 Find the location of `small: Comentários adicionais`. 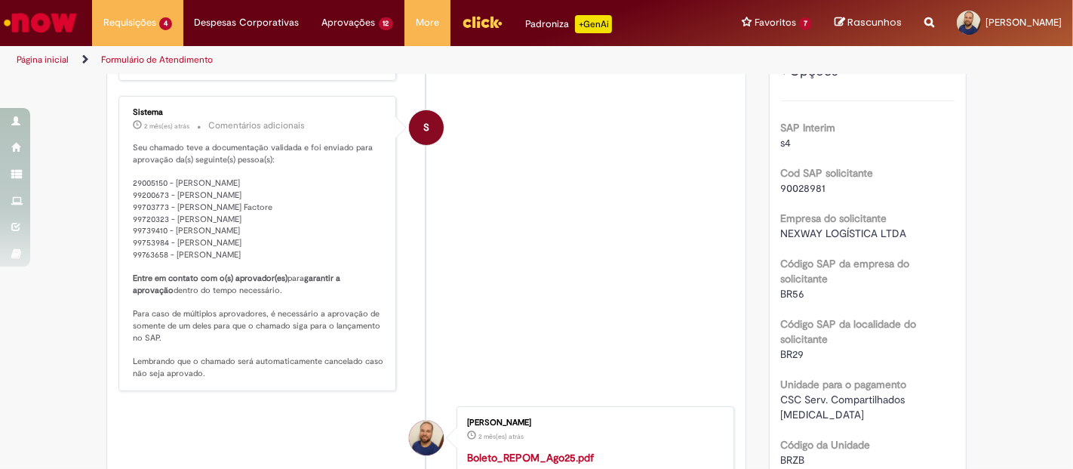

small: Comentários adicionais is located at coordinates (257, 125).